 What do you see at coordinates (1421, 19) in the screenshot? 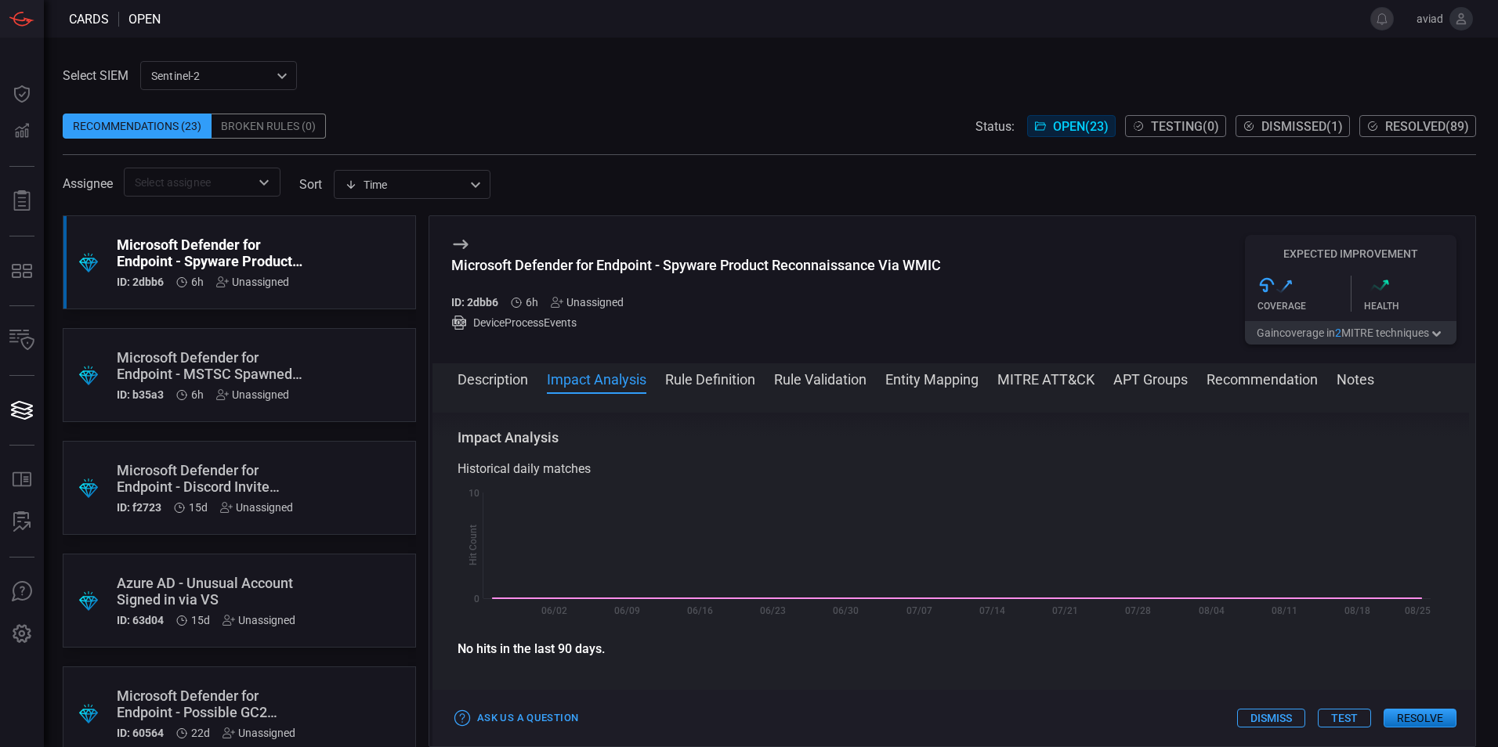
I see `span: aviad` at bounding box center [1421, 19].